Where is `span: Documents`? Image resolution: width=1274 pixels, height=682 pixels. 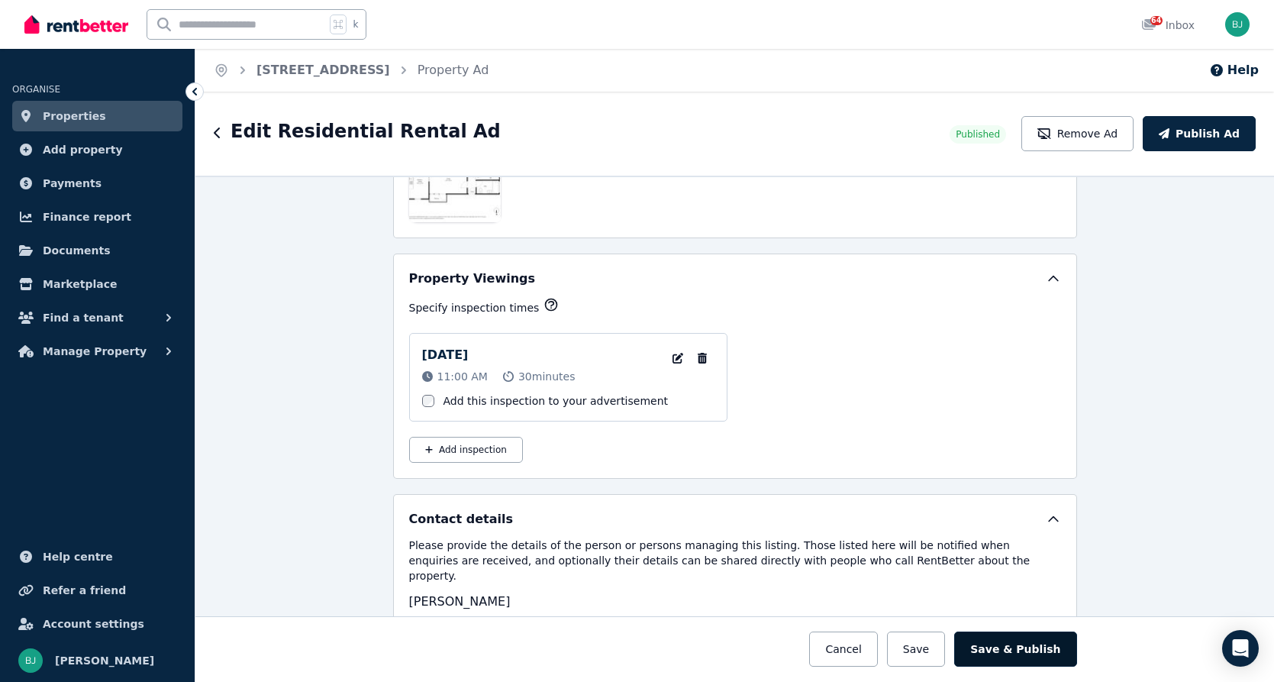 span: Documents is located at coordinates (76, 250).